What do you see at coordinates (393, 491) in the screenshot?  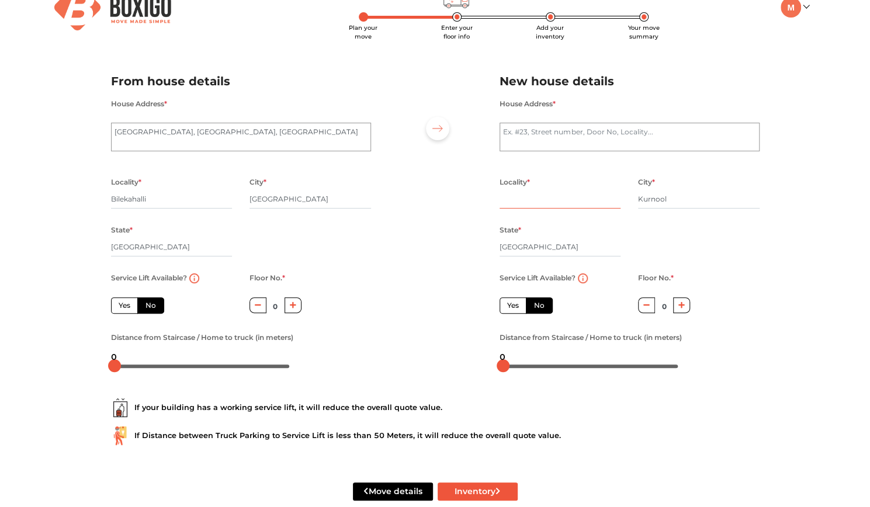 I see `button: Move details` at bounding box center [393, 491].